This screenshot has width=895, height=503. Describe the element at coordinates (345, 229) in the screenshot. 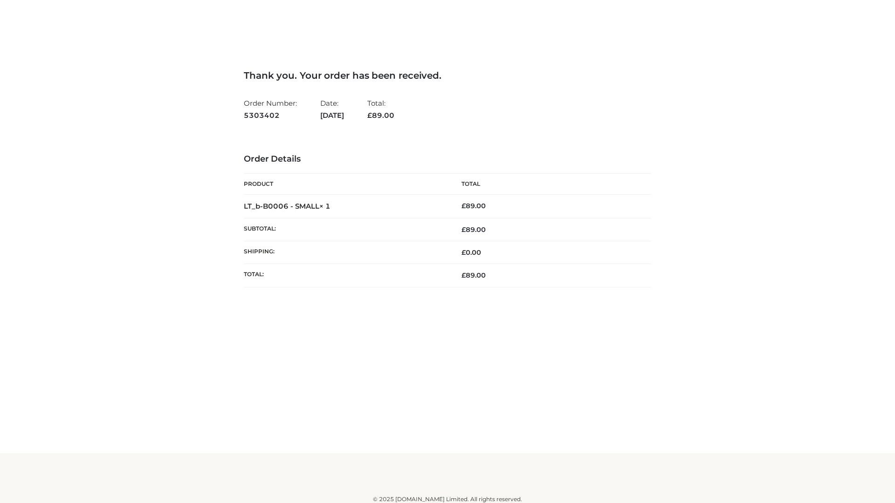

I see `th: Subtotal:` at that location.